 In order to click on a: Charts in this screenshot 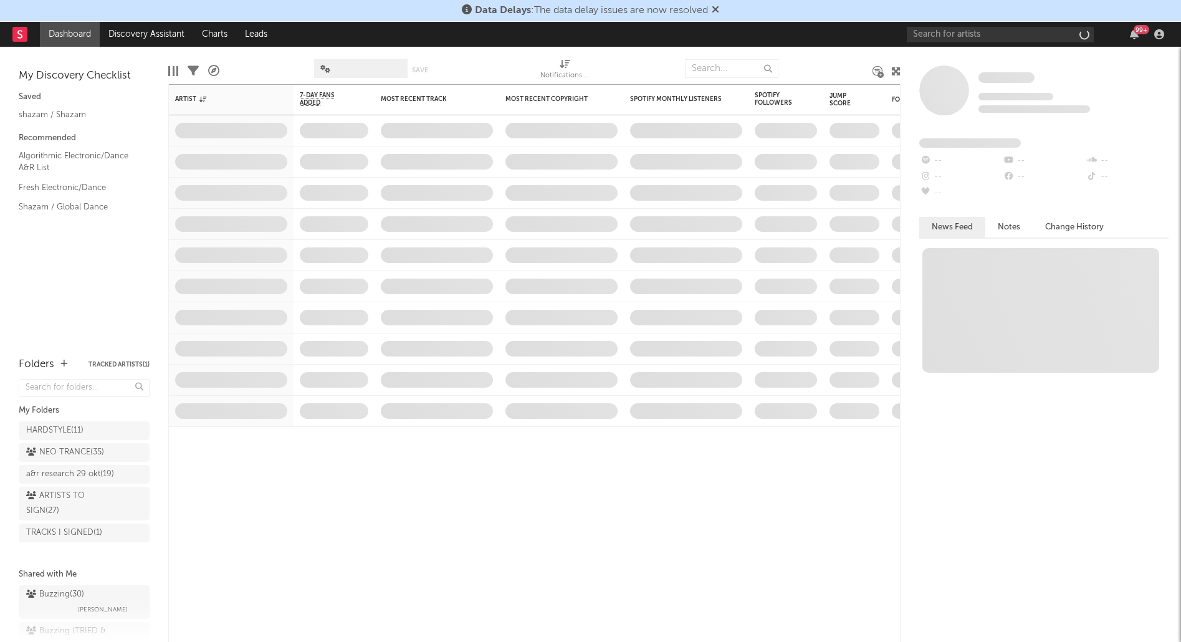, I will do `click(214, 34)`.